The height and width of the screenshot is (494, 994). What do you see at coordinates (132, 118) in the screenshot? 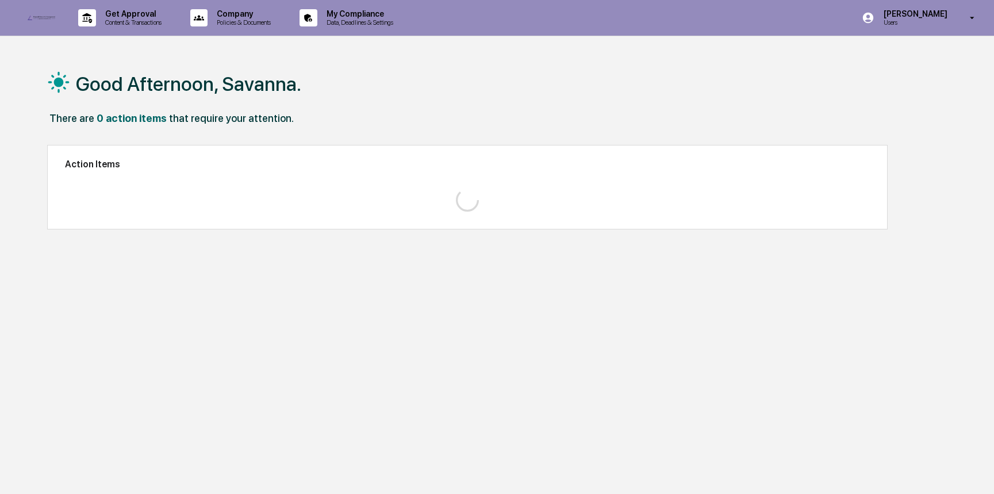
I see `div: 0 action items` at bounding box center [132, 118].